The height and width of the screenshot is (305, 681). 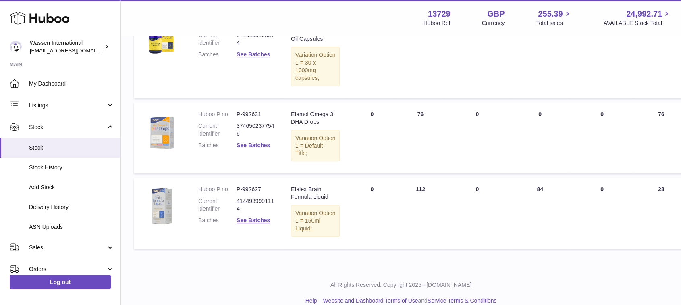 What do you see at coordinates (644, 14) in the screenshot?
I see `span: 24,992.71` at bounding box center [644, 14].